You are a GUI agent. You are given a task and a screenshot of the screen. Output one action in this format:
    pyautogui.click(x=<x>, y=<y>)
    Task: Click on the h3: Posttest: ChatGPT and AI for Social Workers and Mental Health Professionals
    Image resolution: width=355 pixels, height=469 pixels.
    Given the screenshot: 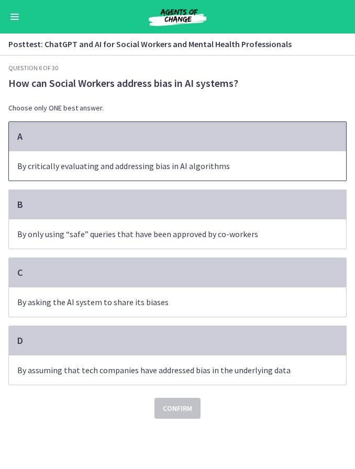 What is the action you would take?
    pyautogui.click(x=171, y=44)
    